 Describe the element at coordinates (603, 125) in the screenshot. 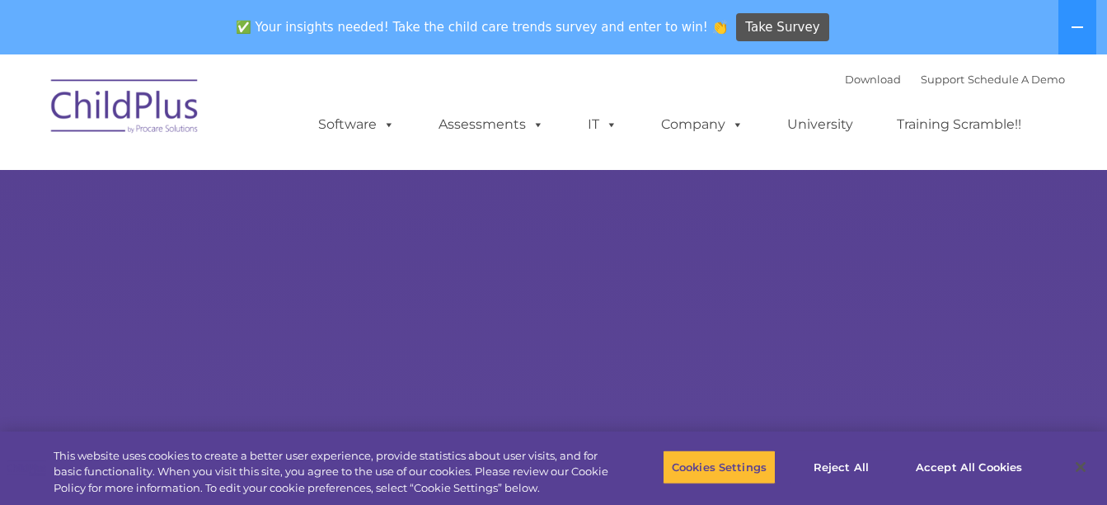

I see `a: IT` at that location.